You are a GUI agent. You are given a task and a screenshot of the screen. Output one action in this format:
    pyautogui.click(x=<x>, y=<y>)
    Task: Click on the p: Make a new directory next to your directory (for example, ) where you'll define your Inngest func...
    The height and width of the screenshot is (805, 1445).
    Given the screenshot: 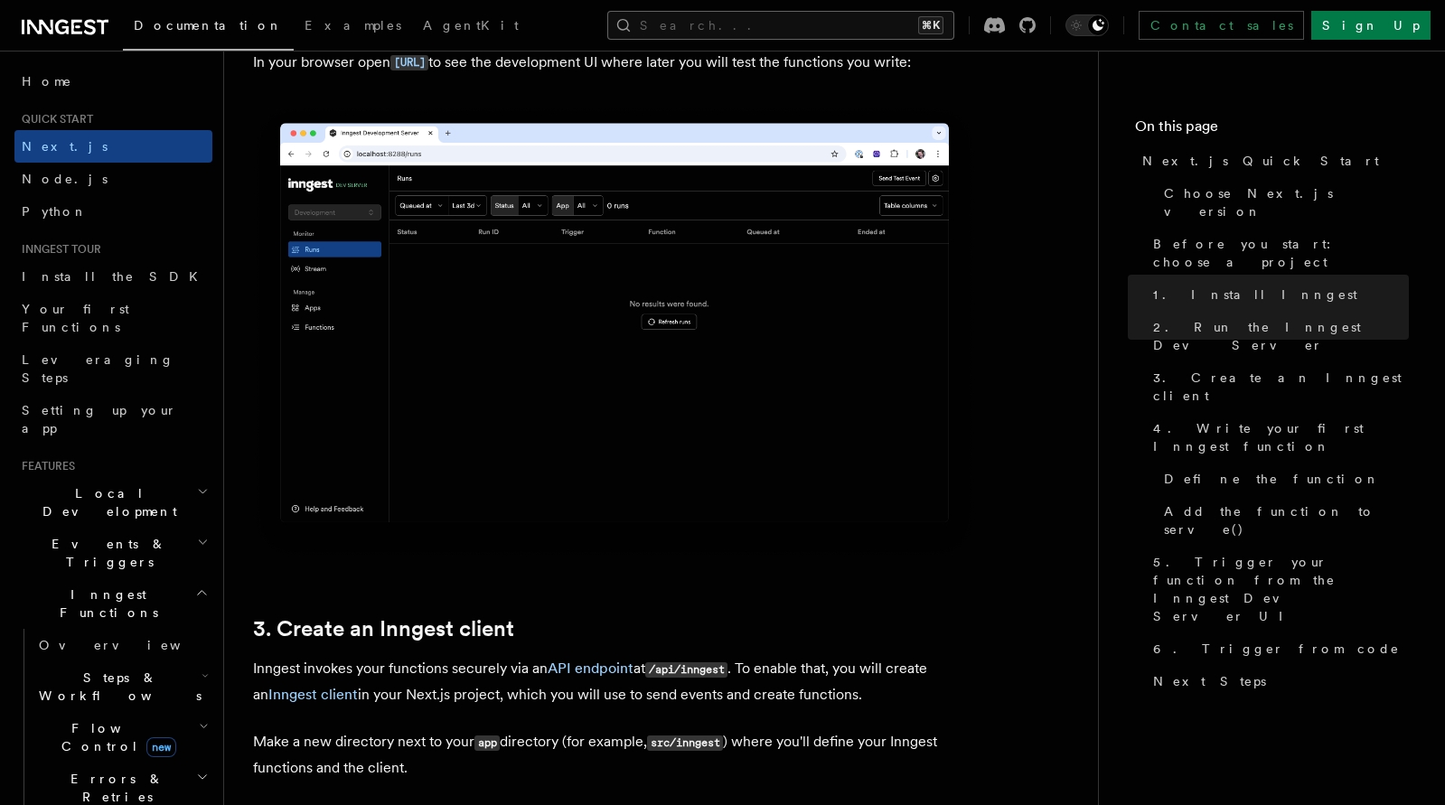 What is the action you would take?
    pyautogui.click(x=614, y=754)
    